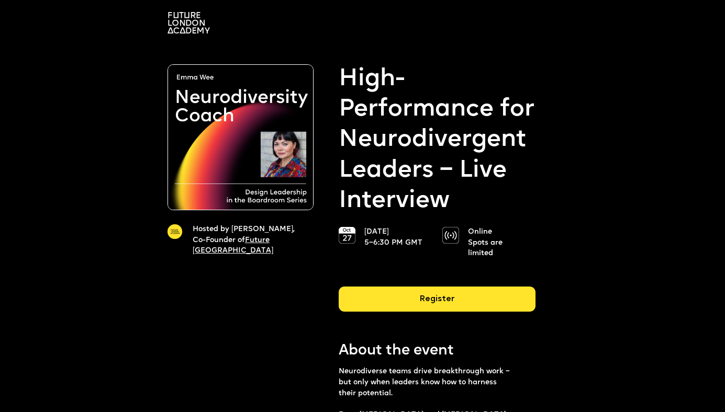  What do you see at coordinates (437, 303) in the screenshot?
I see `a: Register` at bounding box center [437, 303].